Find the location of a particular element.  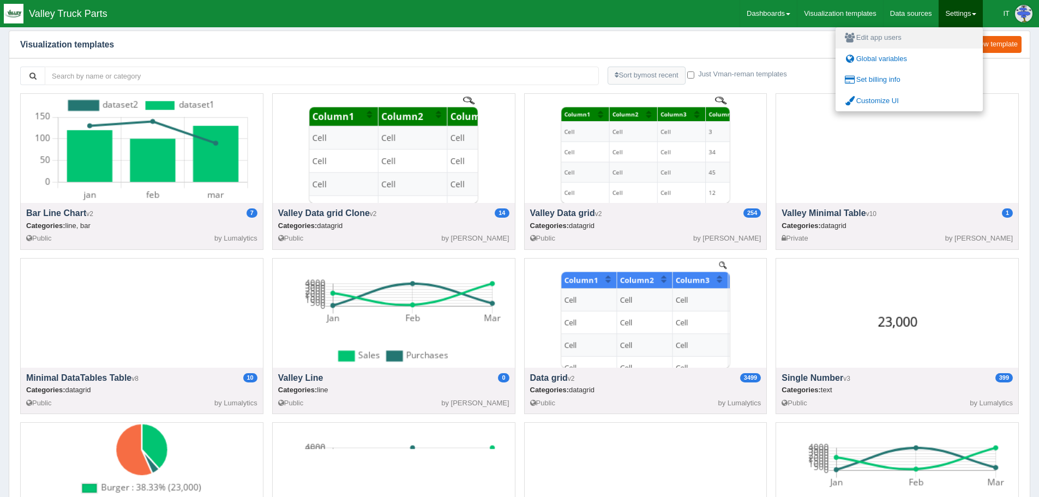

h4: Data grid is located at coordinates (646, 378).